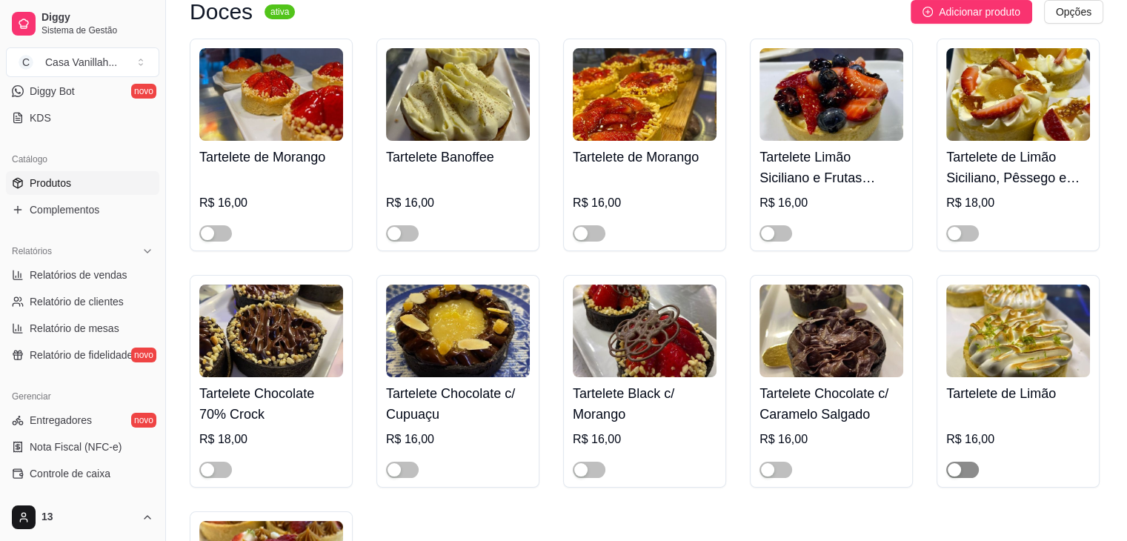 The image size is (1127, 541). What do you see at coordinates (69, 500) in the screenshot?
I see `span: Controle de fiado` at bounding box center [69, 500].